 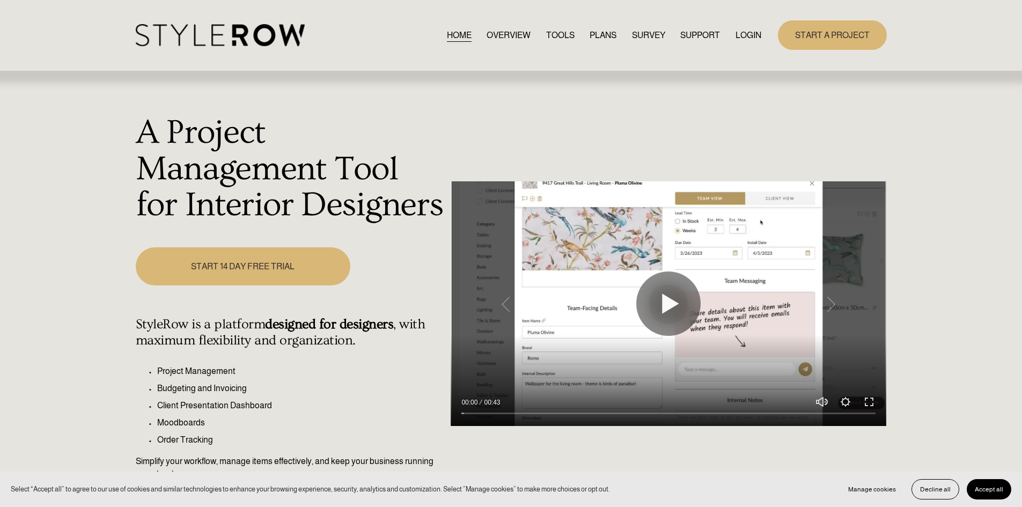 I want to click on a: LOGIN, so click(x=749, y=35).